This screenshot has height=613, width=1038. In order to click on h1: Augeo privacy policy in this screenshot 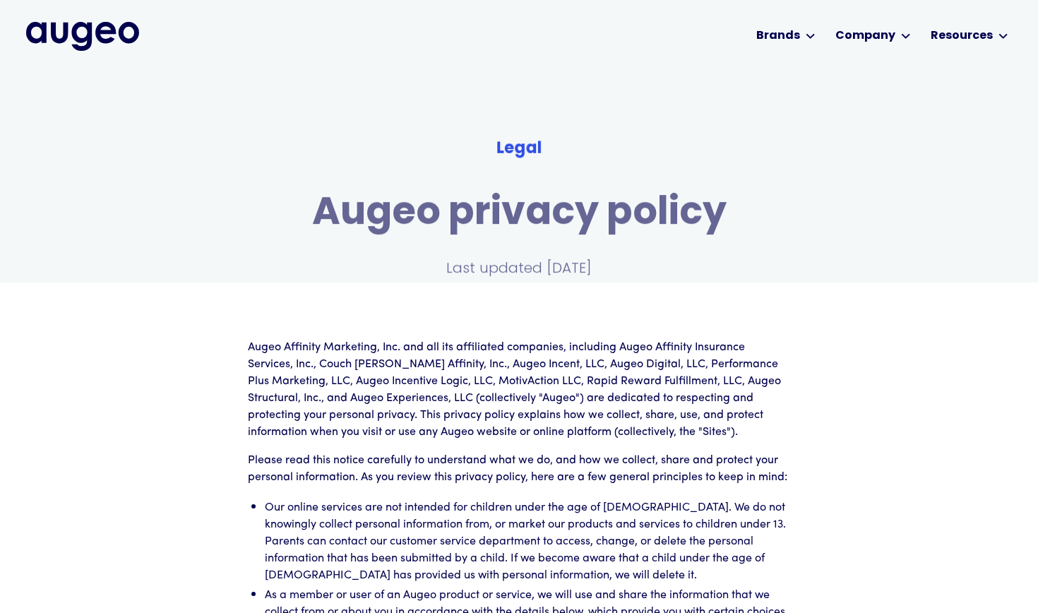, I will do `click(519, 214)`.